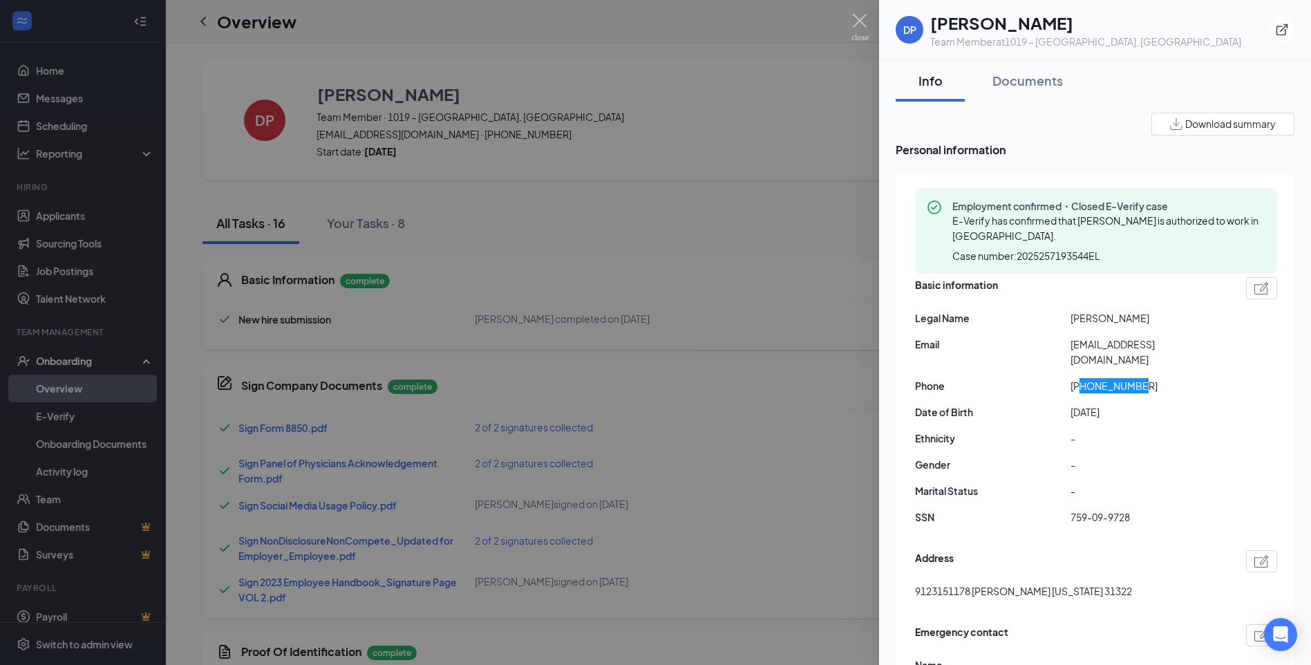 The height and width of the screenshot is (665, 1311). I want to click on div: Open Intercom Messenger, so click(1281, 635).